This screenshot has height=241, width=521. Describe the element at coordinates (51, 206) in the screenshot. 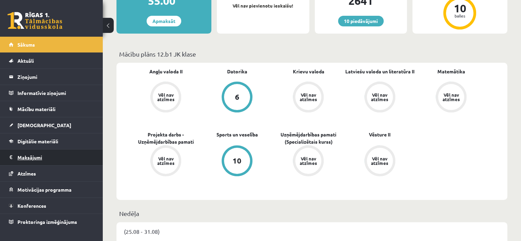

I see `a: Konferences` at that location.